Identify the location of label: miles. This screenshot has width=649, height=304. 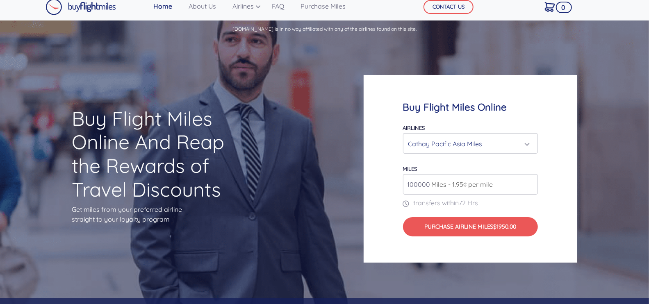
(410, 169).